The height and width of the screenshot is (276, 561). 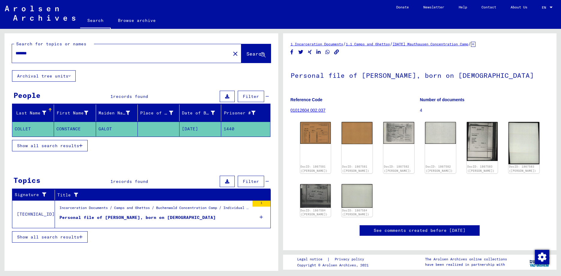 I want to click on button: Share on WhatsApp, so click(x=328, y=52).